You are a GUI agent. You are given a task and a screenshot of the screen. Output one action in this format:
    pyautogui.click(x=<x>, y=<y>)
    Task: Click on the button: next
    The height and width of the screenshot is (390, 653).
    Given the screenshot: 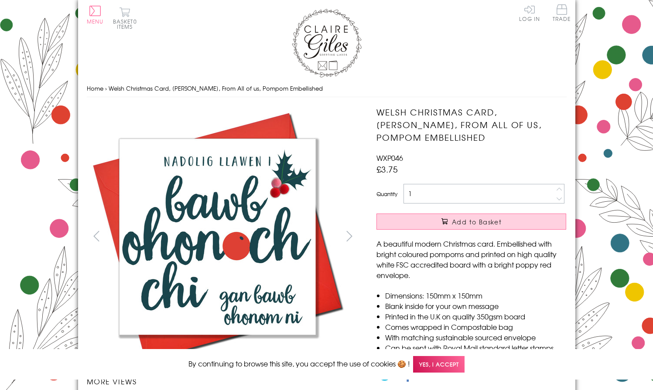 What is the action you would take?
    pyautogui.click(x=349, y=236)
    